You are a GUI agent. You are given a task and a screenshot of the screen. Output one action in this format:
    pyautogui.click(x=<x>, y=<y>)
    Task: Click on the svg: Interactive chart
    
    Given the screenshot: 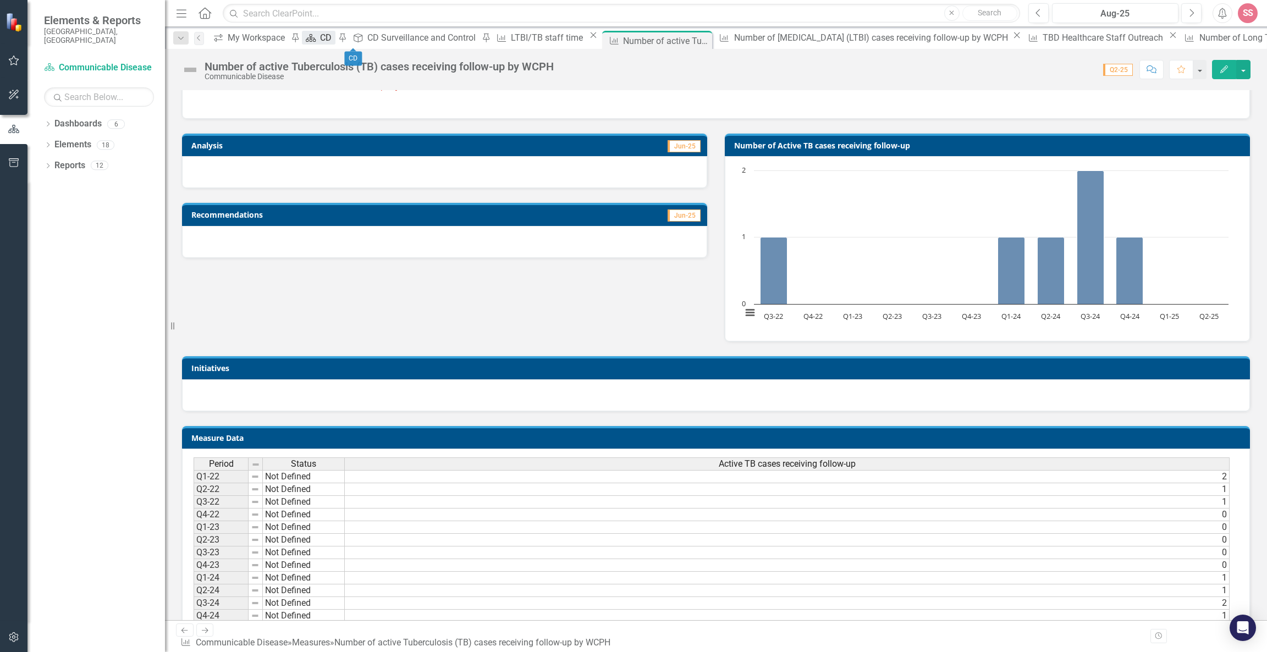 What is the action you would take?
    pyautogui.click(x=985, y=247)
    